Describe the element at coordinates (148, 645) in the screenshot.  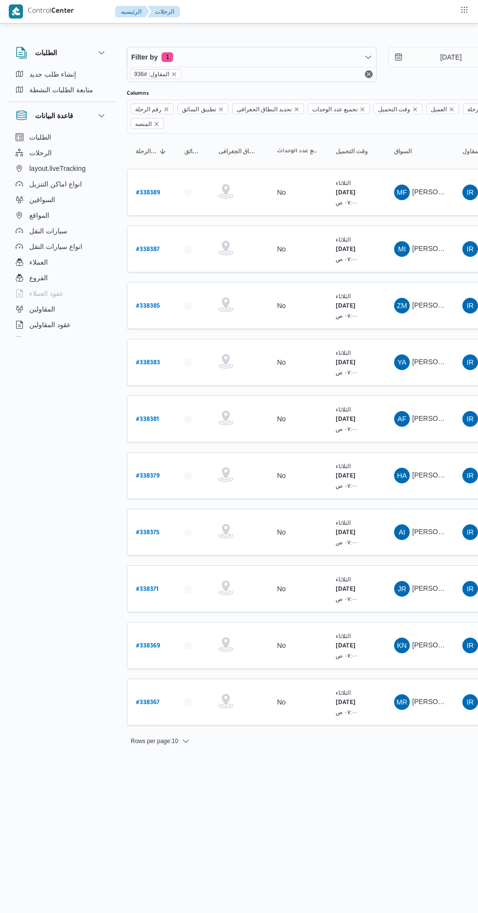
I see `a: #338369` at that location.